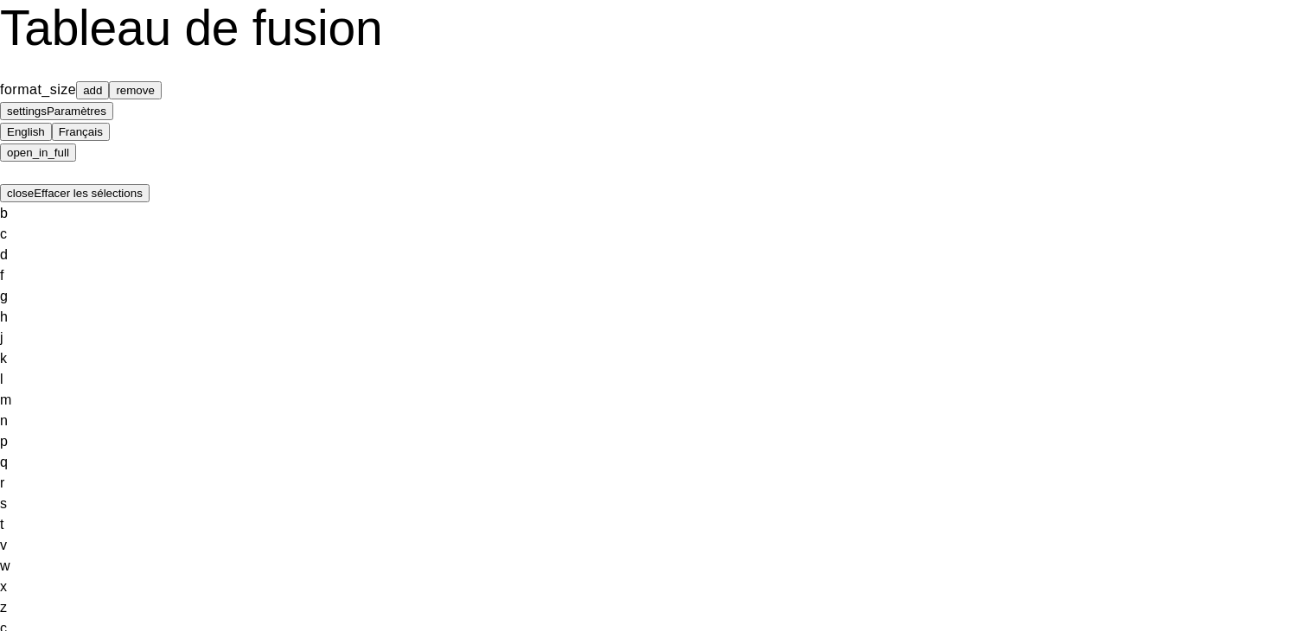 This screenshot has width=1315, height=631. I want to click on mat-icon: close, so click(20, 193).